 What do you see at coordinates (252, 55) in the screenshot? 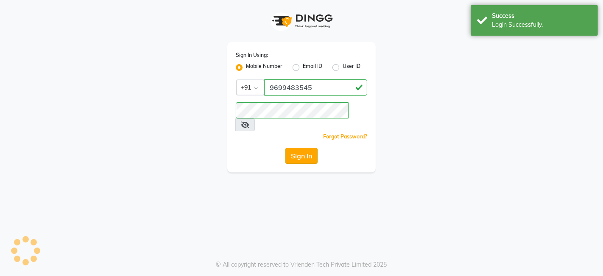
I see `label: Sign In Using:` at bounding box center [252, 55].